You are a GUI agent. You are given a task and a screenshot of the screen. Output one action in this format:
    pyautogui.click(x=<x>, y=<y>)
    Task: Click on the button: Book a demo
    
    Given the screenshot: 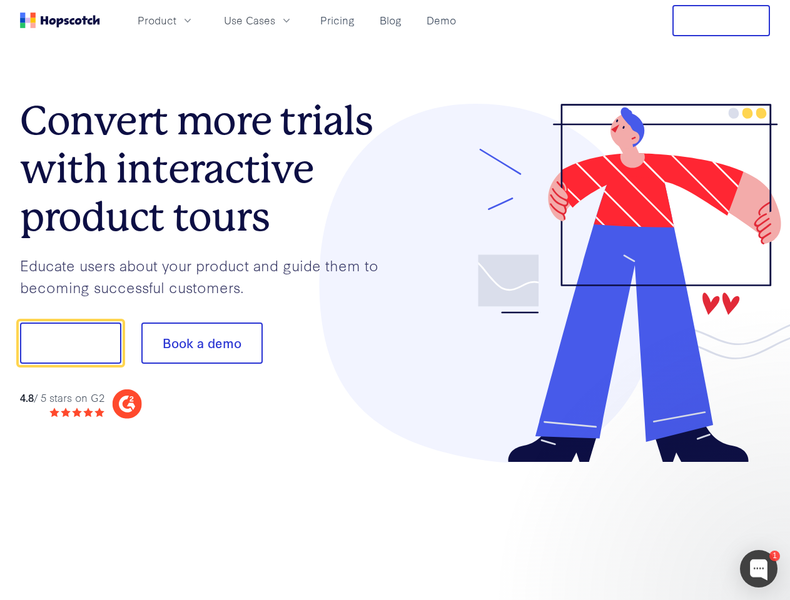 What is the action you would take?
    pyautogui.click(x=202, y=343)
    